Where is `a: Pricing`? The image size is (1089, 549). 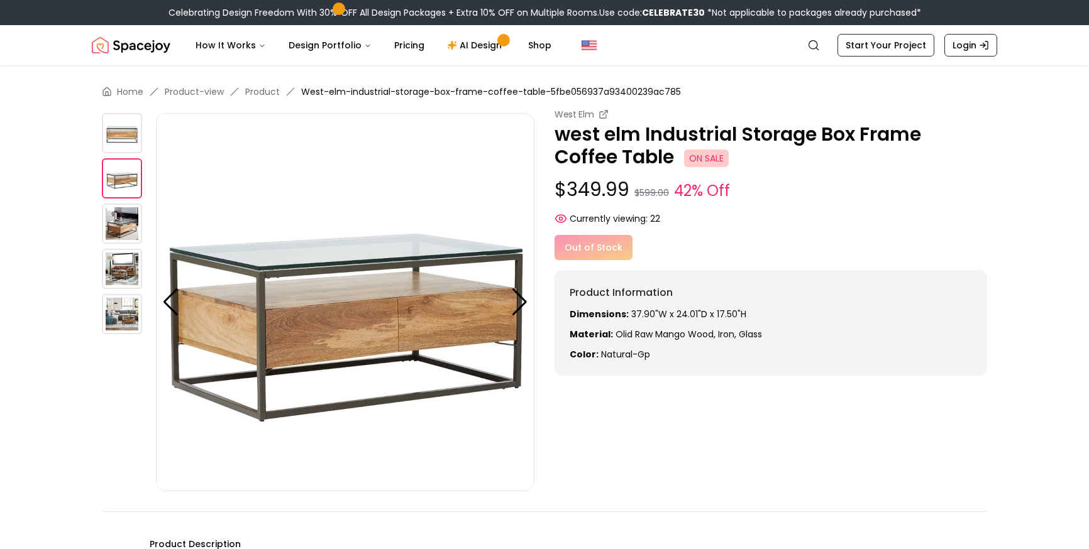
a: Pricing is located at coordinates (409, 45).